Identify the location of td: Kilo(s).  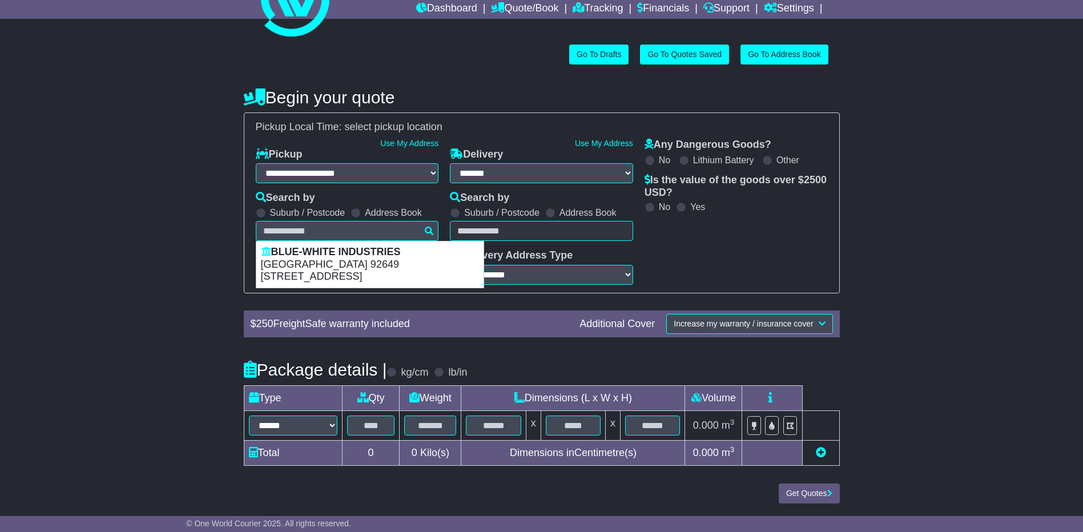
(430, 453).